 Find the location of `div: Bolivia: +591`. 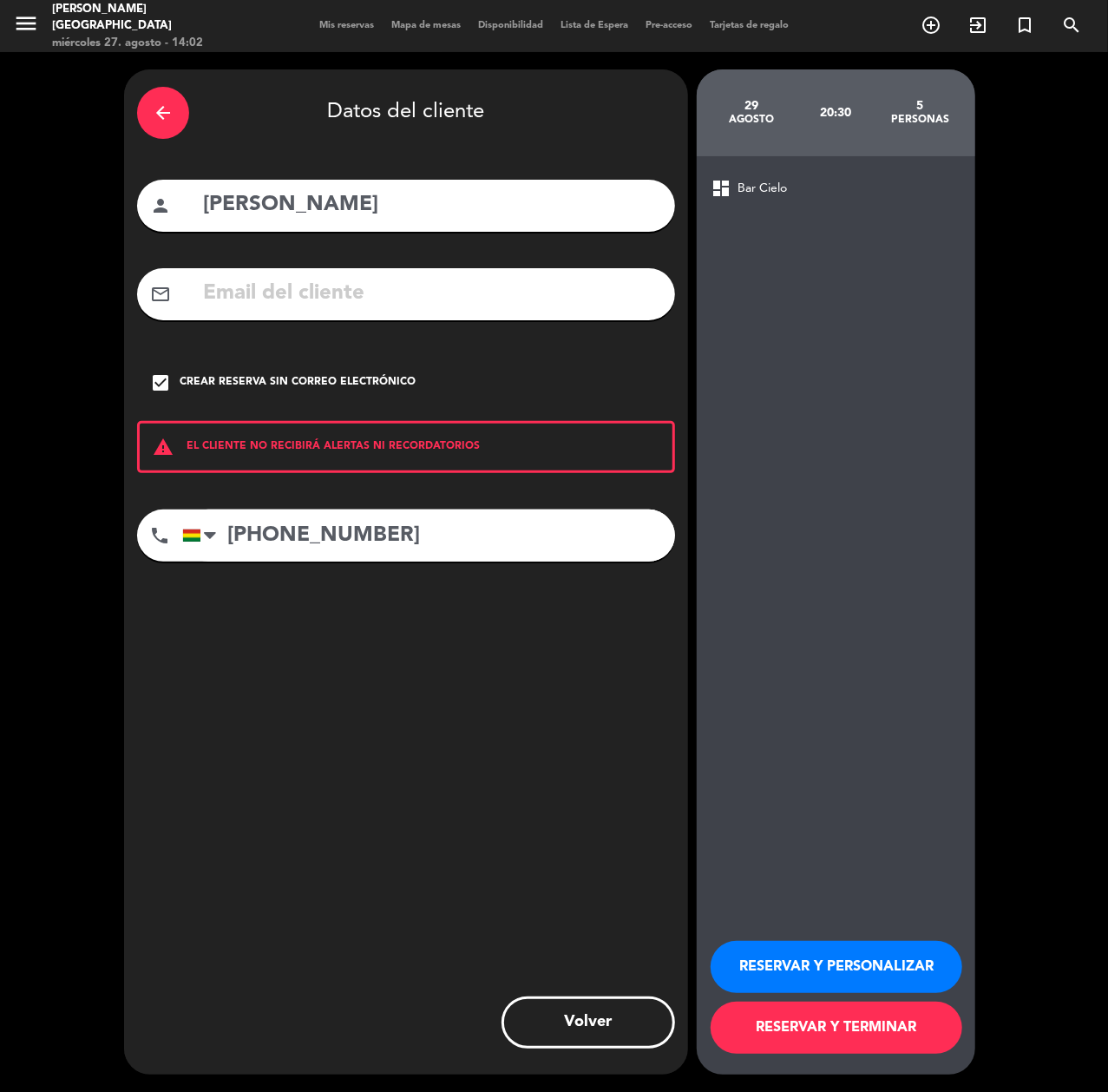

div: Bolivia: +591 is located at coordinates (203, 535).